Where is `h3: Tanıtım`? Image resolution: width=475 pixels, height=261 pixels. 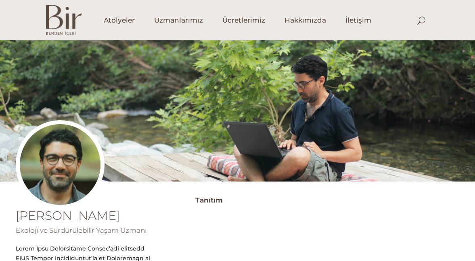 h3: Tanıtım is located at coordinates (327, 200).